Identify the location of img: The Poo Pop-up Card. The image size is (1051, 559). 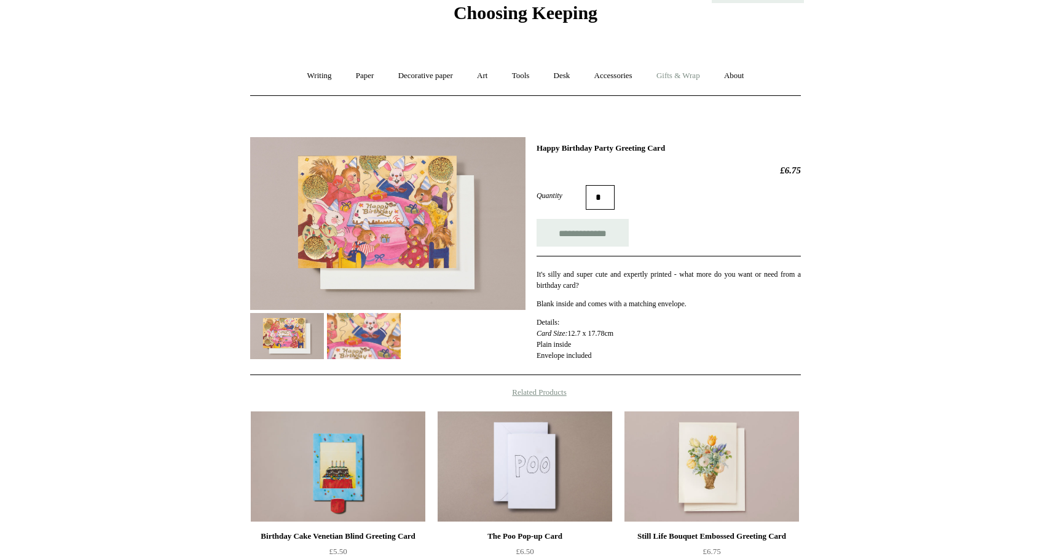
(525, 467).